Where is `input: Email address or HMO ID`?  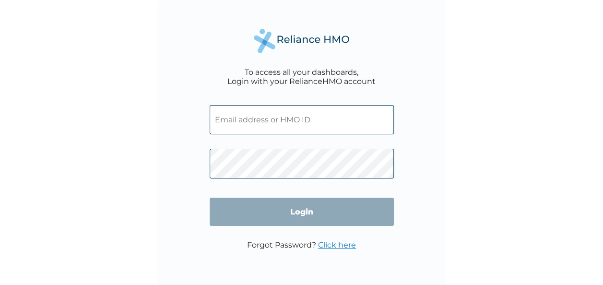 input: Email address or HMO ID is located at coordinates (302, 119).